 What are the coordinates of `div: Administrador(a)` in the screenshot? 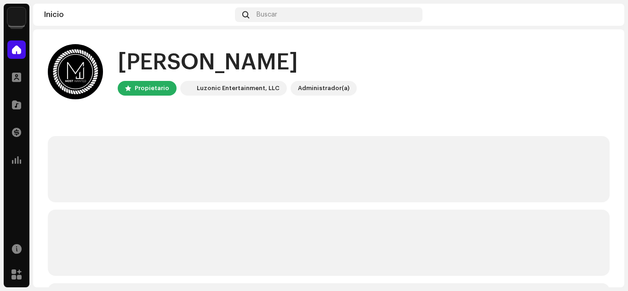 It's located at (324, 88).